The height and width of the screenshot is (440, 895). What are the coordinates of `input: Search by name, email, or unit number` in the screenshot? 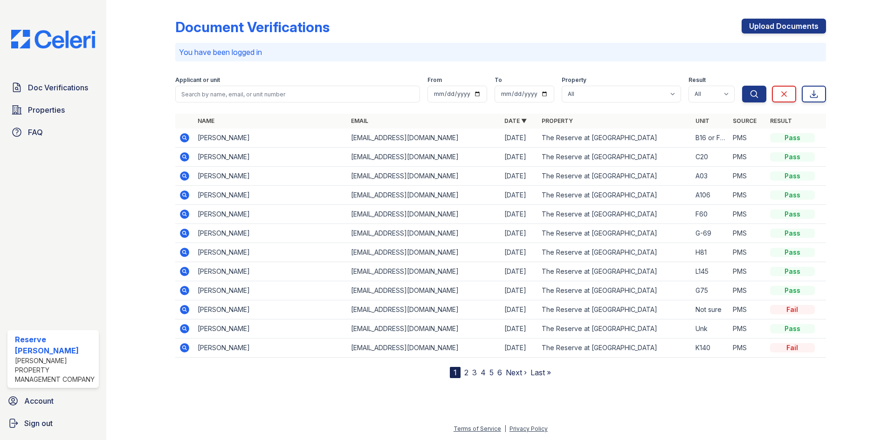 It's located at (297, 94).